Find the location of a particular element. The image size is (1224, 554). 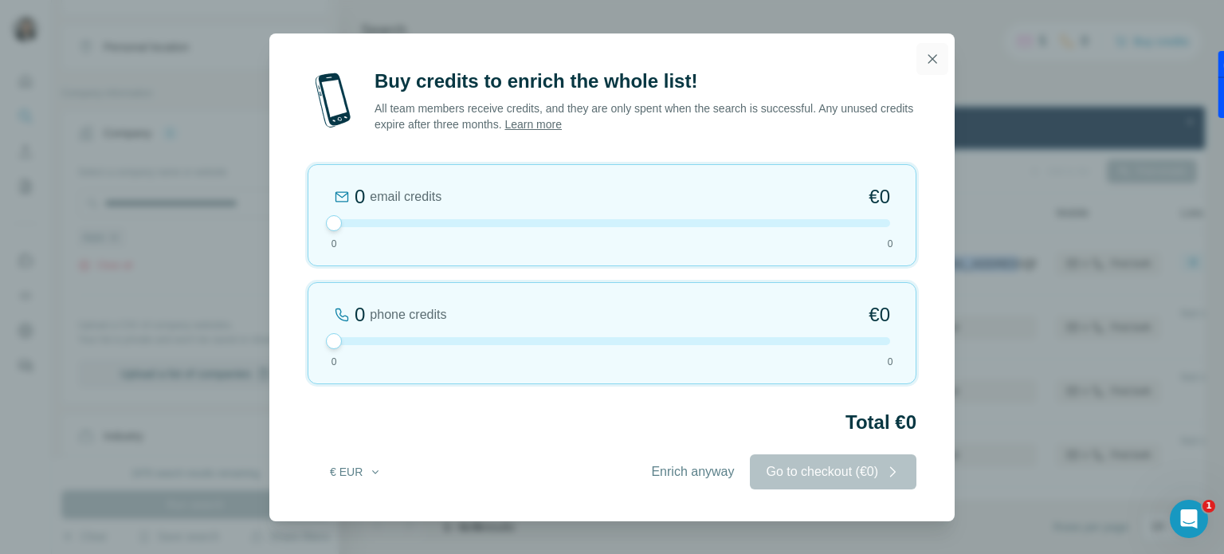

button: Enrich anyway is located at coordinates (693, 472).